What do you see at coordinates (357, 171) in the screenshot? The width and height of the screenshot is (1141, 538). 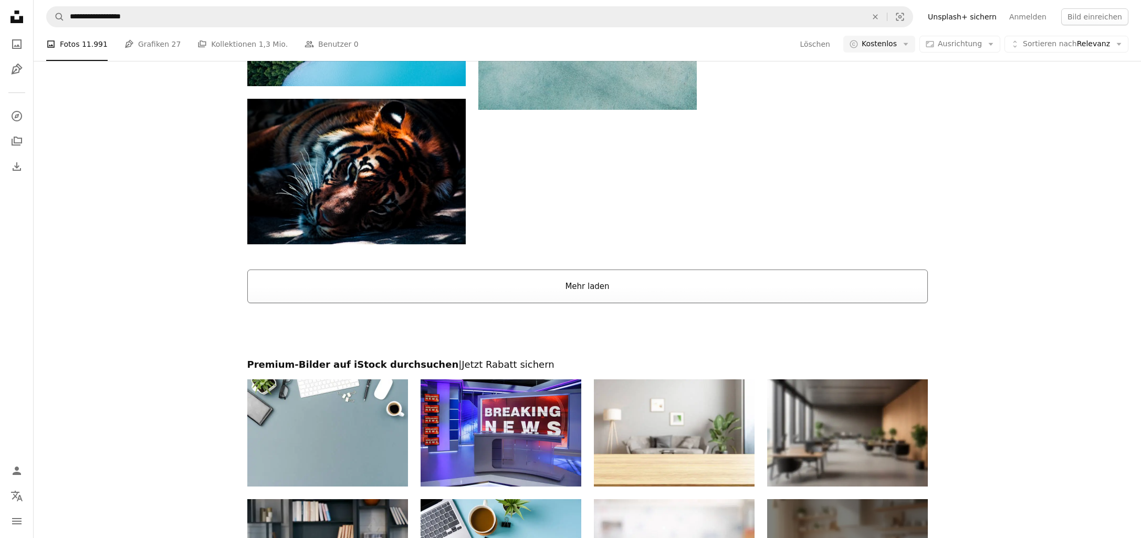 I see `img: Foto eines schlafenden Tigers` at bounding box center [357, 171].